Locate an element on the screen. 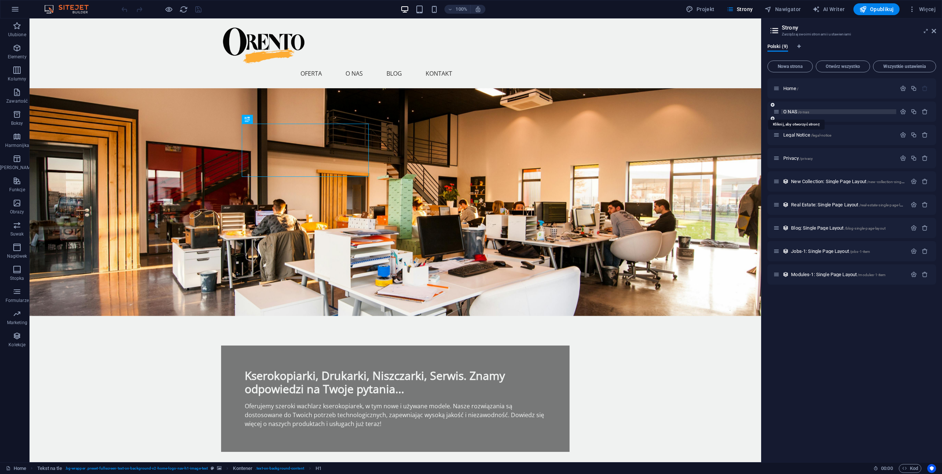 This screenshot has width=942, height=474. button: Kliknij tutaj, aby wyjść z trybu podglądu i kontynuować edycję is located at coordinates (169, 9).